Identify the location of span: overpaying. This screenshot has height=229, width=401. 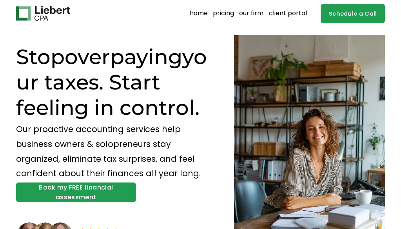
(123, 57).